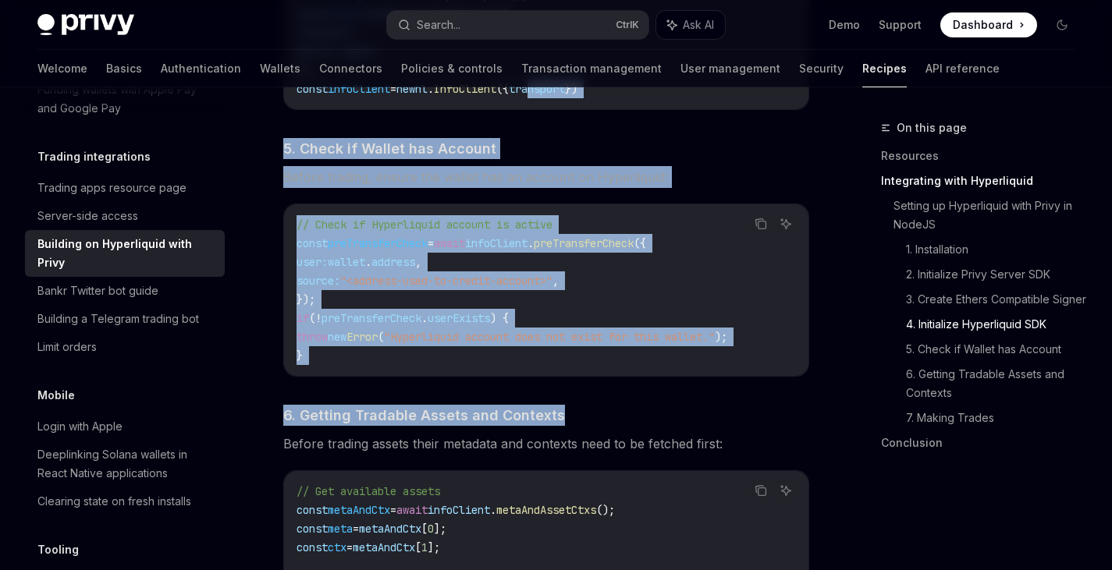 The image size is (1112, 570). I want to click on span: source:, so click(318, 281).